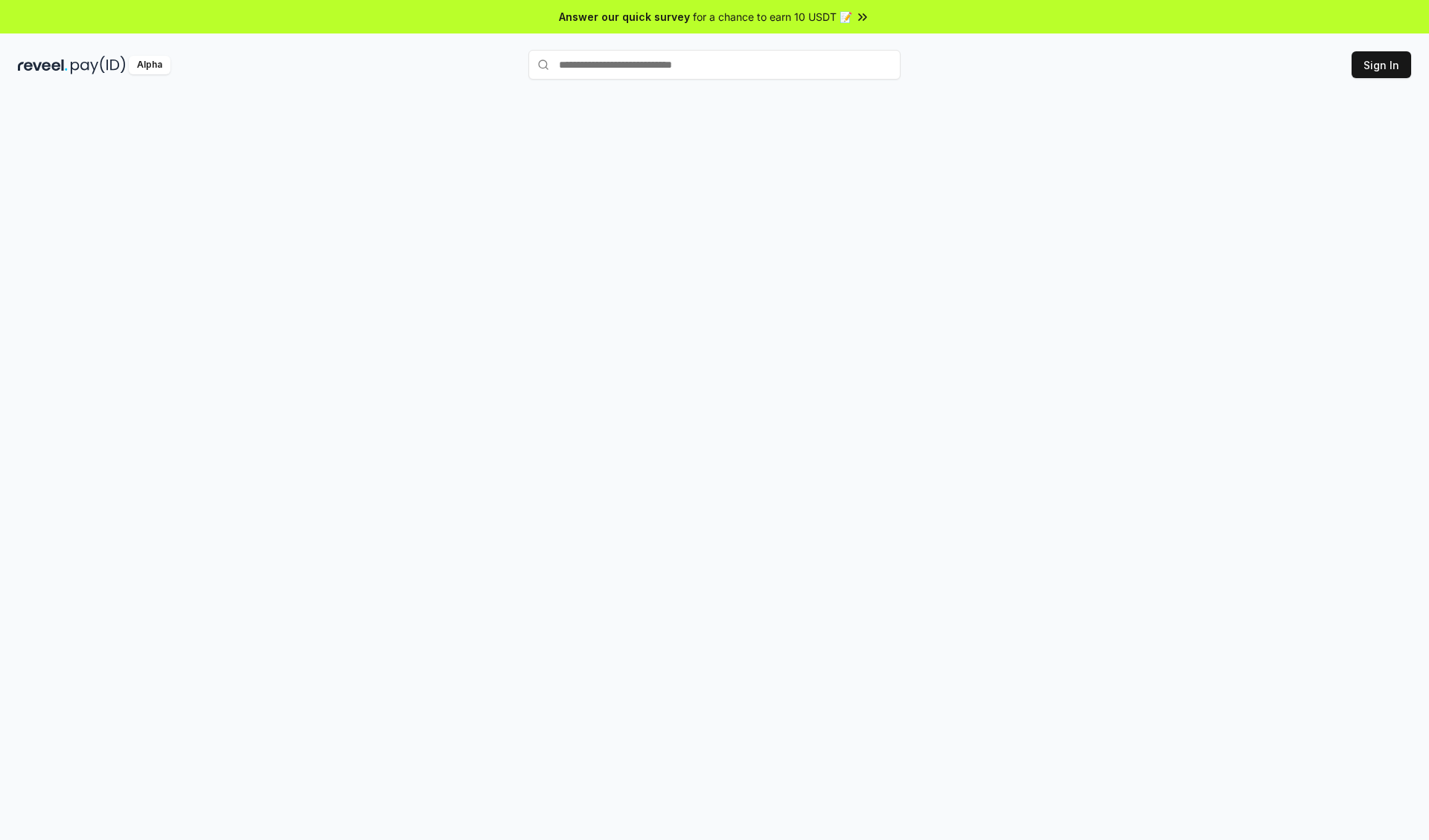 Image resolution: width=1429 pixels, height=840 pixels. I want to click on span: Answer our quick survey, so click(625, 16).